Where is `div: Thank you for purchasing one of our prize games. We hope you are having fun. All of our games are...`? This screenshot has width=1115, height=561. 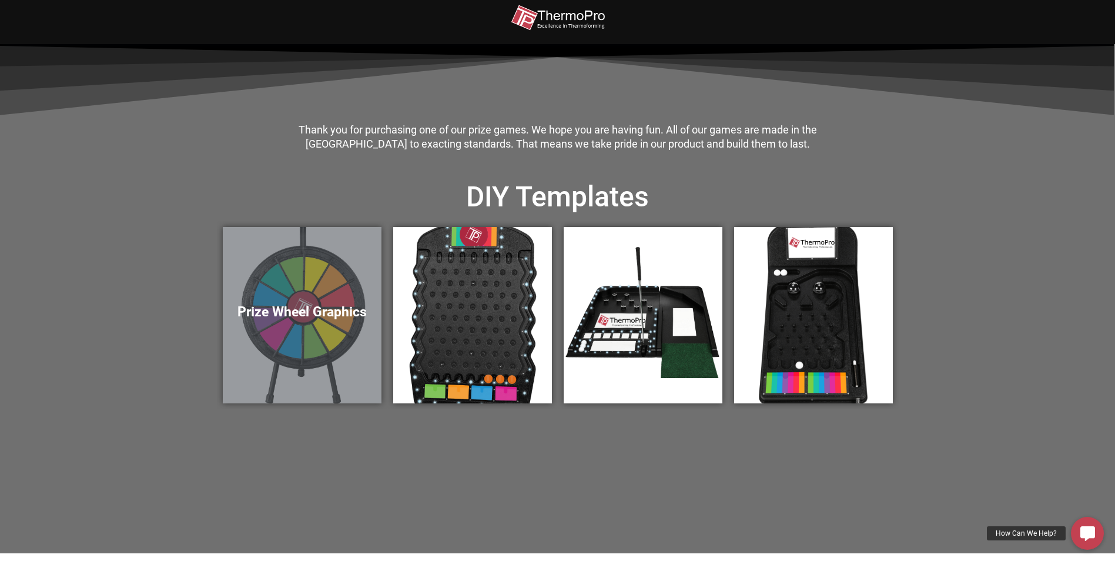 div: Thank you for purchasing one of our prize games. We hope you are having fun. All of our games are... is located at coordinates (558, 138).